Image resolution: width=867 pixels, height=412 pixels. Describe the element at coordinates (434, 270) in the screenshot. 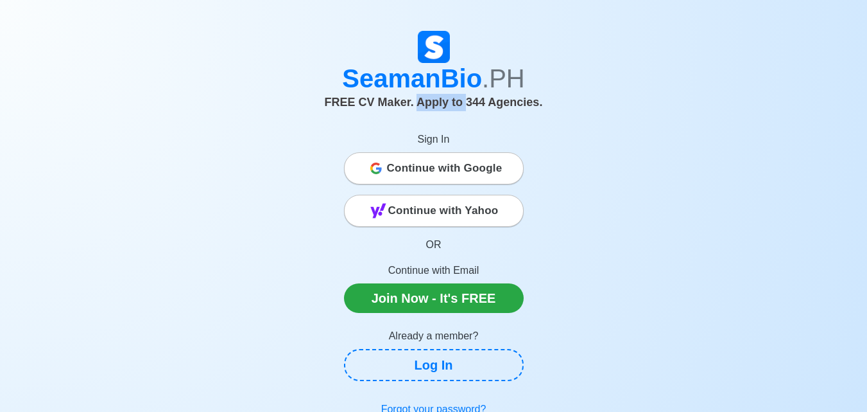

I see `p: Continue with Email` at that location.